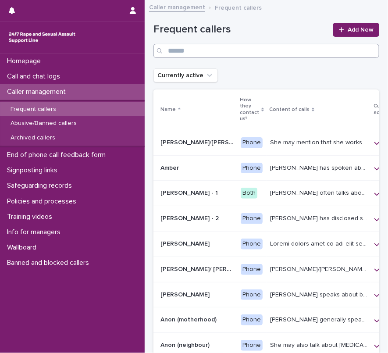 This screenshot has width=388, height=353. I want to click on h1: Frequent callers, so click(241, 29).